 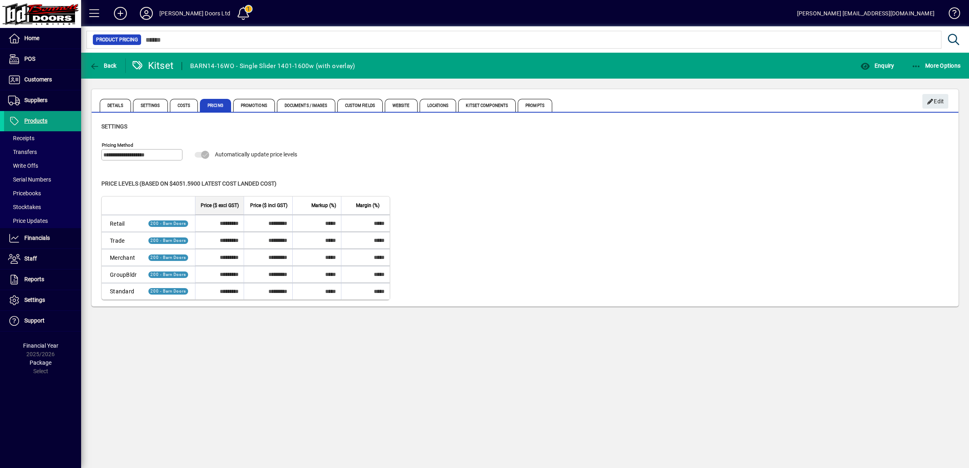 I want to click on a: Pricebooks, so click(x=43, y=193).